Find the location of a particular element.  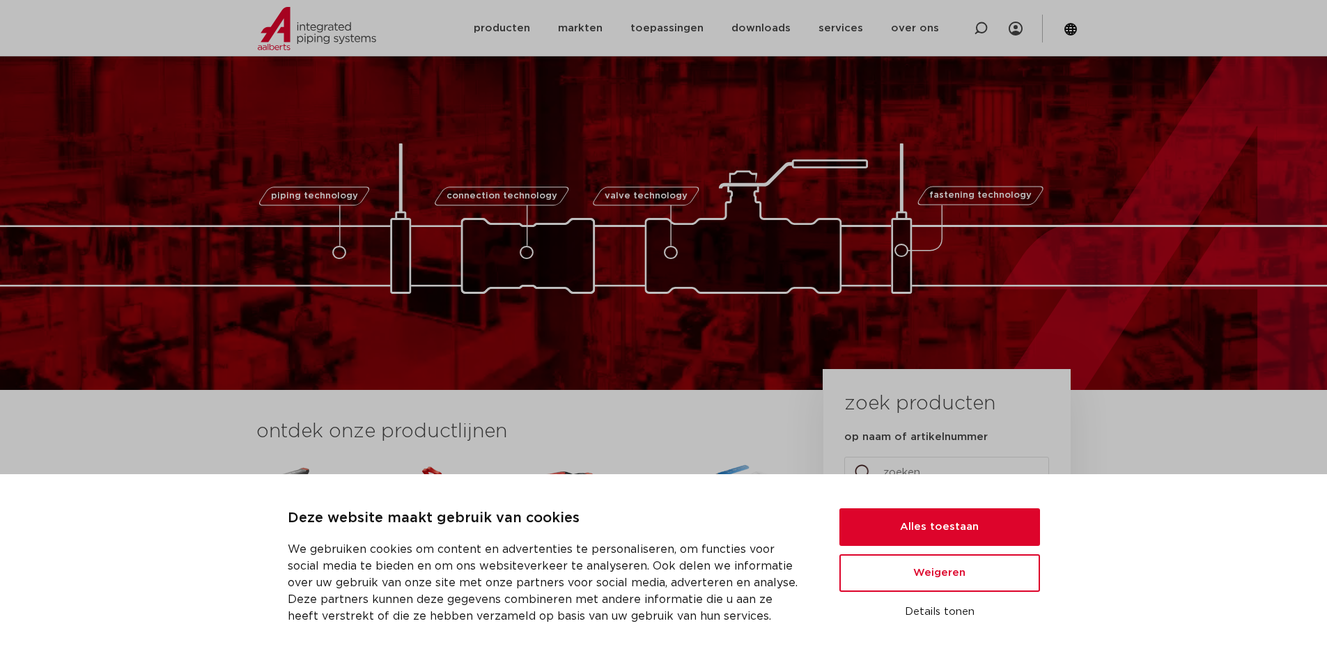

p: Deze website maakt gebruik van cookies is located at coordinates (547, 519).